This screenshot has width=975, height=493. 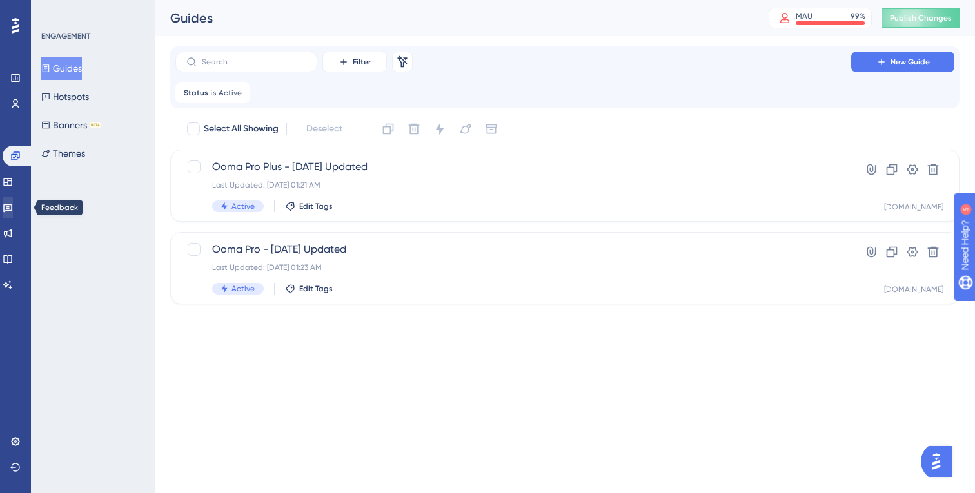 What do you see at coordinates (324, 129) in the screenshot?
I see `span: Deselect` at bounding box center [324, 129].